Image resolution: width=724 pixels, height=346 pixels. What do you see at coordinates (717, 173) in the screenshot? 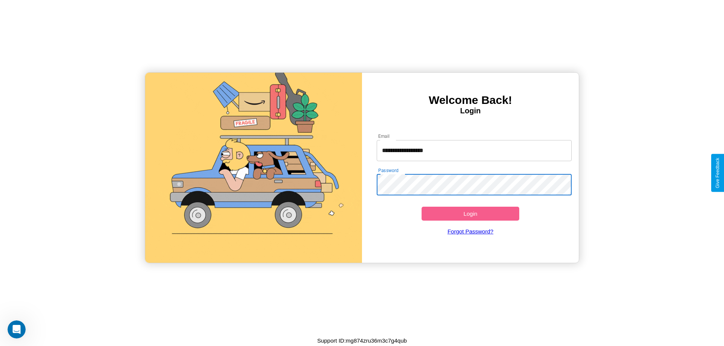
I see `div: Give Feedback` at bounding box center [717, 173].